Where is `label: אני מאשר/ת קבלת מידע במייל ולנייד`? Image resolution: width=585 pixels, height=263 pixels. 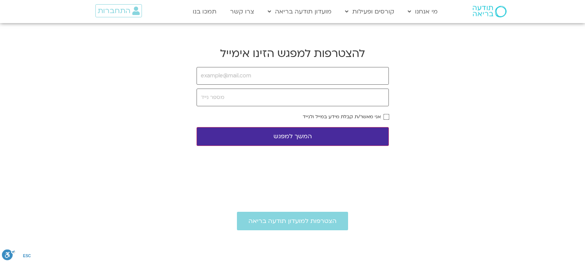 label: אני מאשר/ת קבלת מידע במייל ולנייד is located at coordinates (341, 116).